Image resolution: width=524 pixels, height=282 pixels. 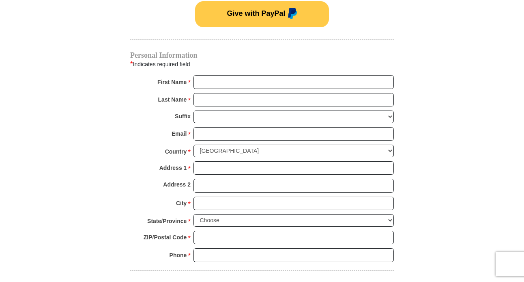 What do you see at coordinates (167, 221) in the screenshot?
I see `strong: State/Province` at bounding box center [167, 221].